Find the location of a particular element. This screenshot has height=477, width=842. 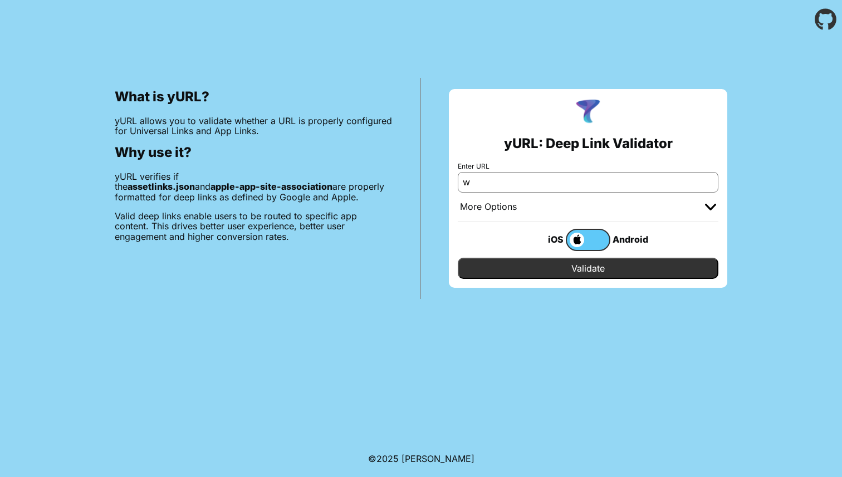

h2: What is yURL? is located at coordinates (253, 97).